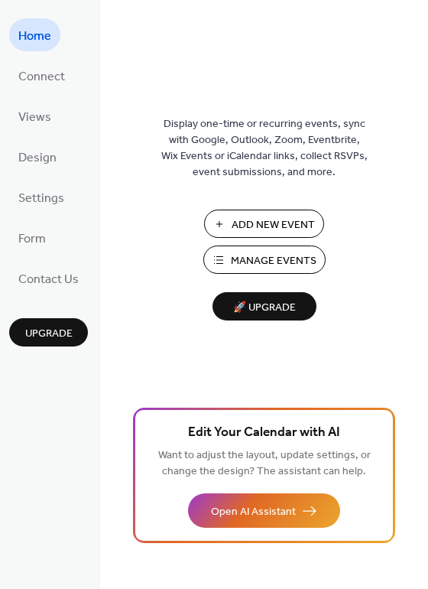  Describe the element at coordinates (34, 117) in the screenshot. I see `span: Views` at that location.